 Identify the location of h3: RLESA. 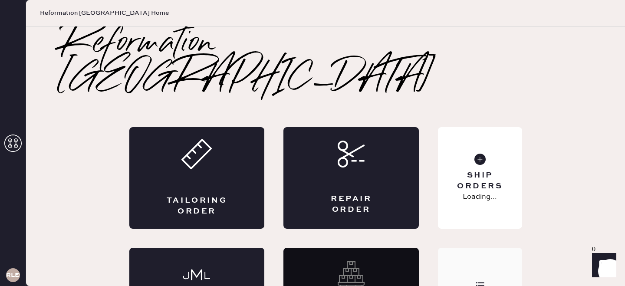
(13, 275).